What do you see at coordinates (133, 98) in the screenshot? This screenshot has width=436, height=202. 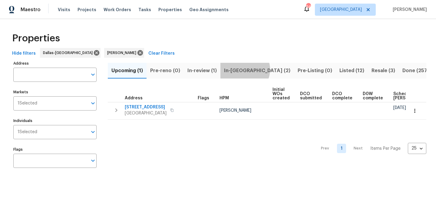 I see `span: Address` at bounding box center [133, 98].